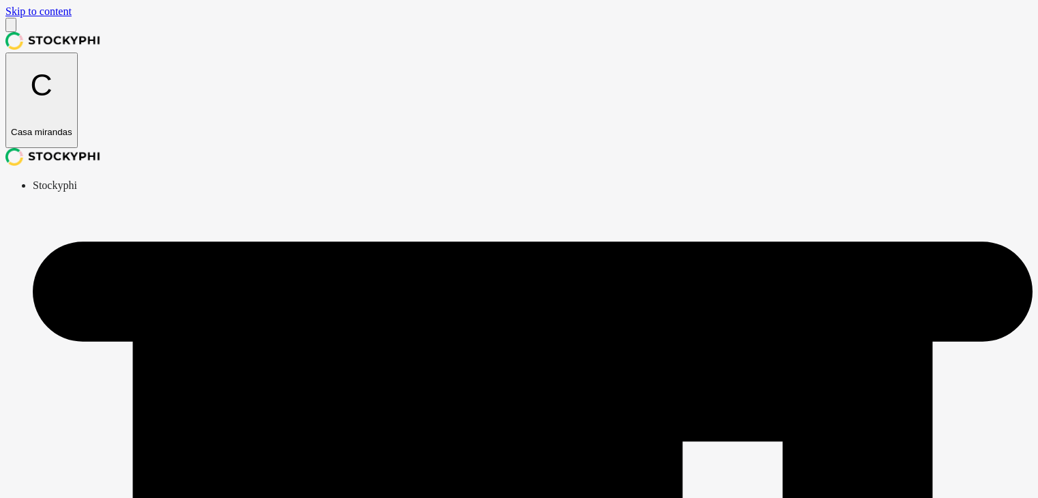  What do you see at coordinates (42, 132) in the screenshot?
I see `p: Casa mirandas` at bounding box center [42, 132].